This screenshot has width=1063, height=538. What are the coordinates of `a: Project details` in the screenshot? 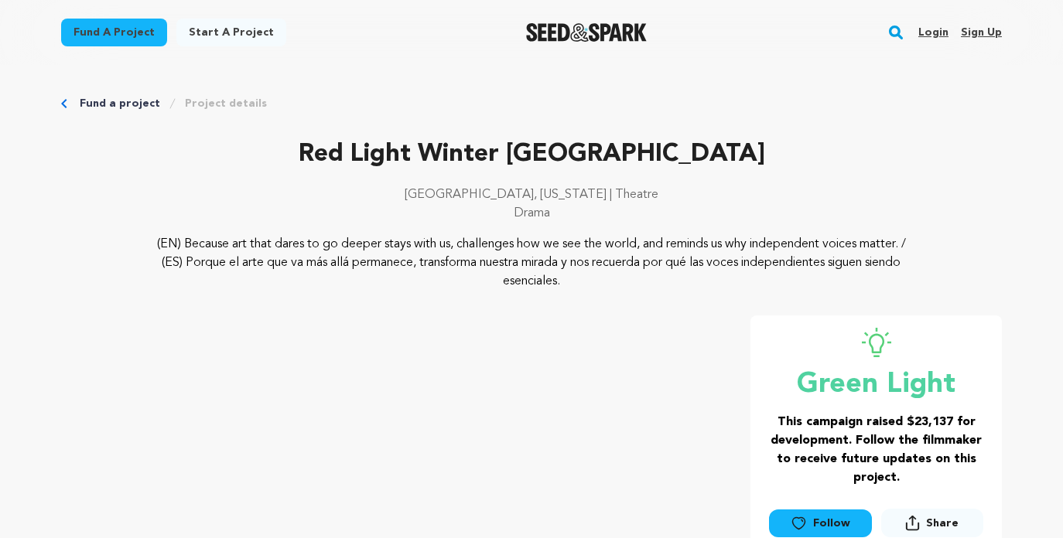 It's located at (226, 104).